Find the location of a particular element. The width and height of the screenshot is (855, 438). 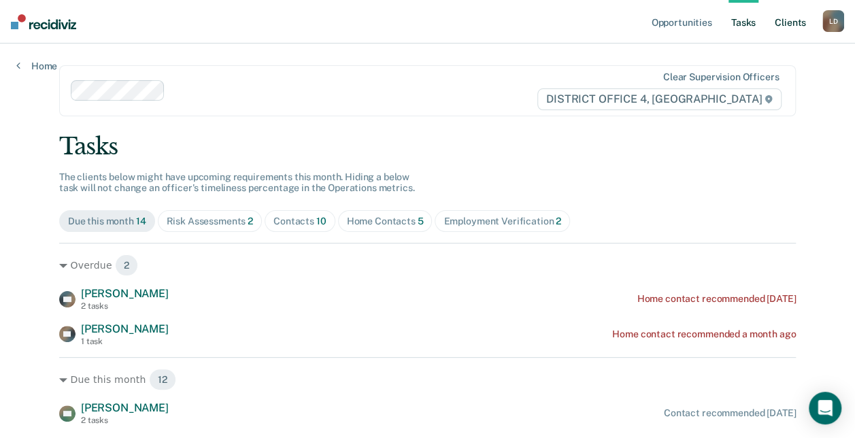

div: Clear supervision officers is located at coordinates (721, 77).